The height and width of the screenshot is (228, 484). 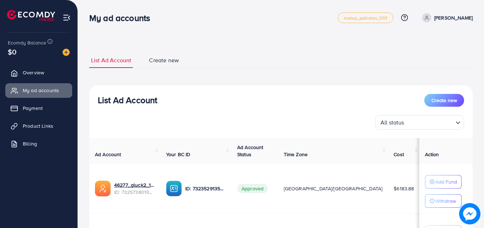 I want to click on span: Ad Account, so click(x=108, y=154).